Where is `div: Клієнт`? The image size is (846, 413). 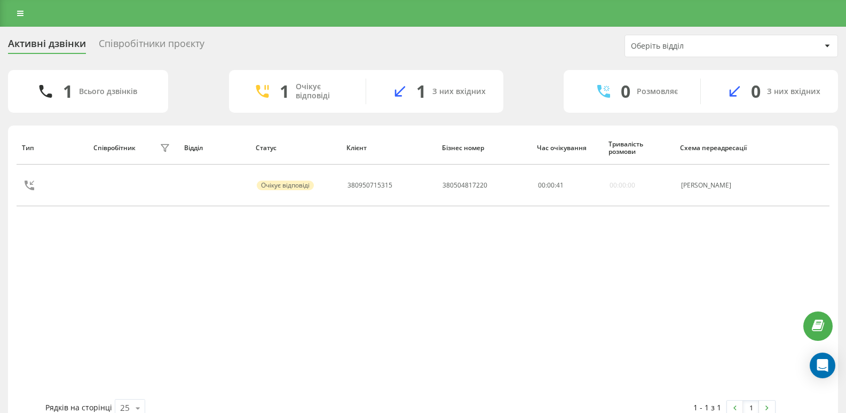 div: Клієнт is located at coordinates (388, 148).